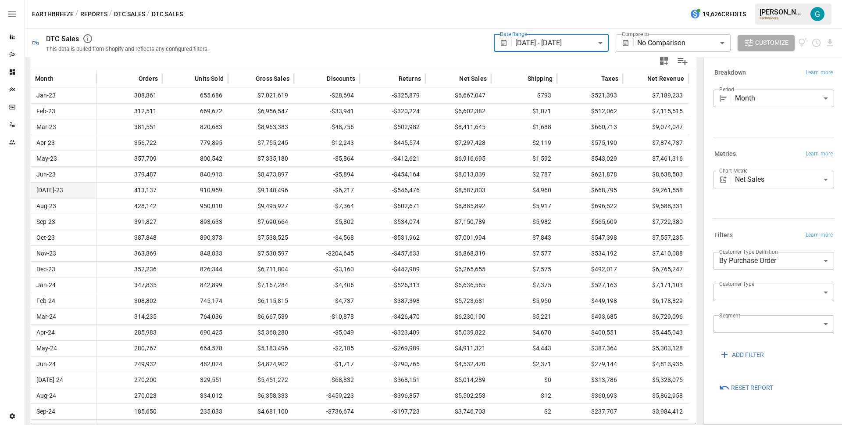  Describe the element at coordinates (129, 158) in the screenshot. I see `span: 357,709` at that location.